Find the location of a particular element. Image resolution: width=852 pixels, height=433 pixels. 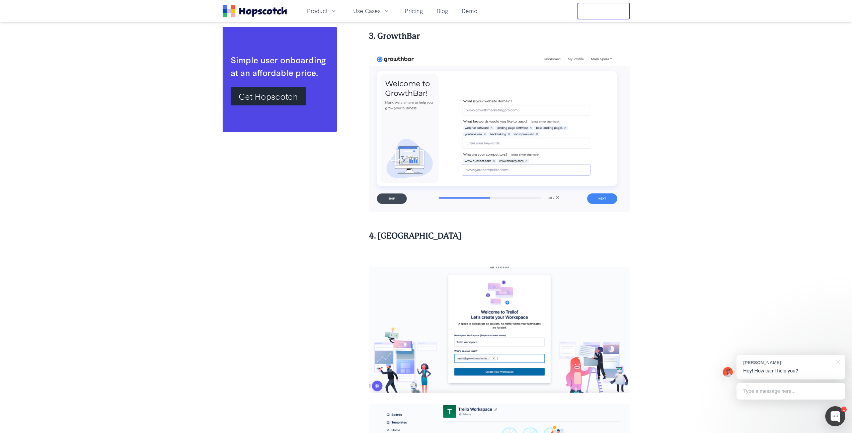

button: Free Trial is located at coordinates (604, 11).